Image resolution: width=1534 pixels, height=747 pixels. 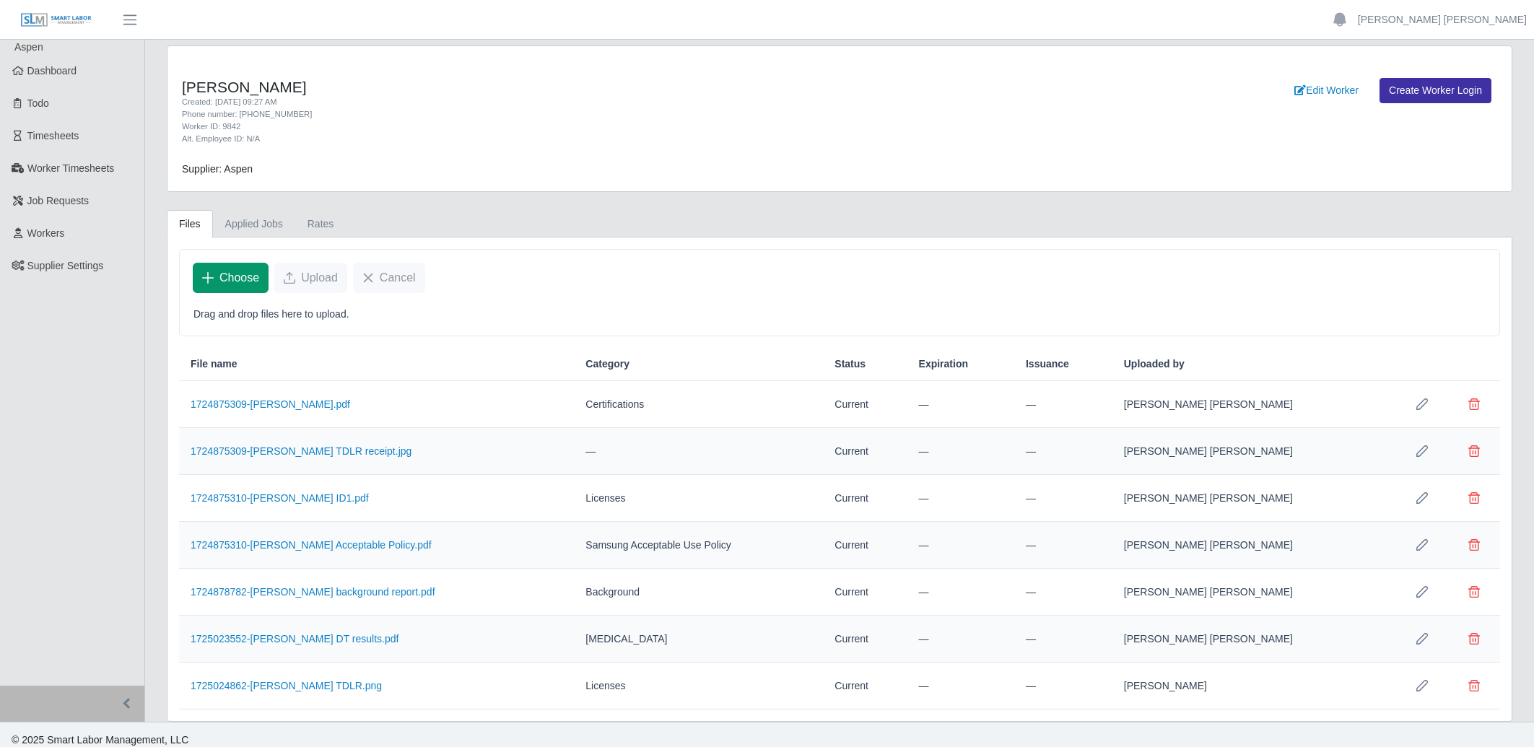 What do you see at coordinates (849, 364) in the screenshot?
I see `span: Status` at bounding box center [849, 364].